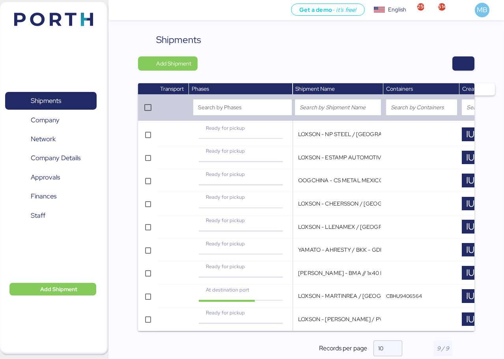 This screenshot has height=359, width=504. Describe the element at coordinates (397, 9) in the screenshot. I see `div: English` at that location.